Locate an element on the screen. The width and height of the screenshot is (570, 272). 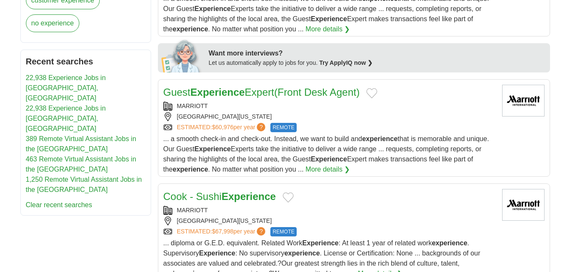
a: Try ApplyIQ now ❯ is located at coordinates (346, 63).